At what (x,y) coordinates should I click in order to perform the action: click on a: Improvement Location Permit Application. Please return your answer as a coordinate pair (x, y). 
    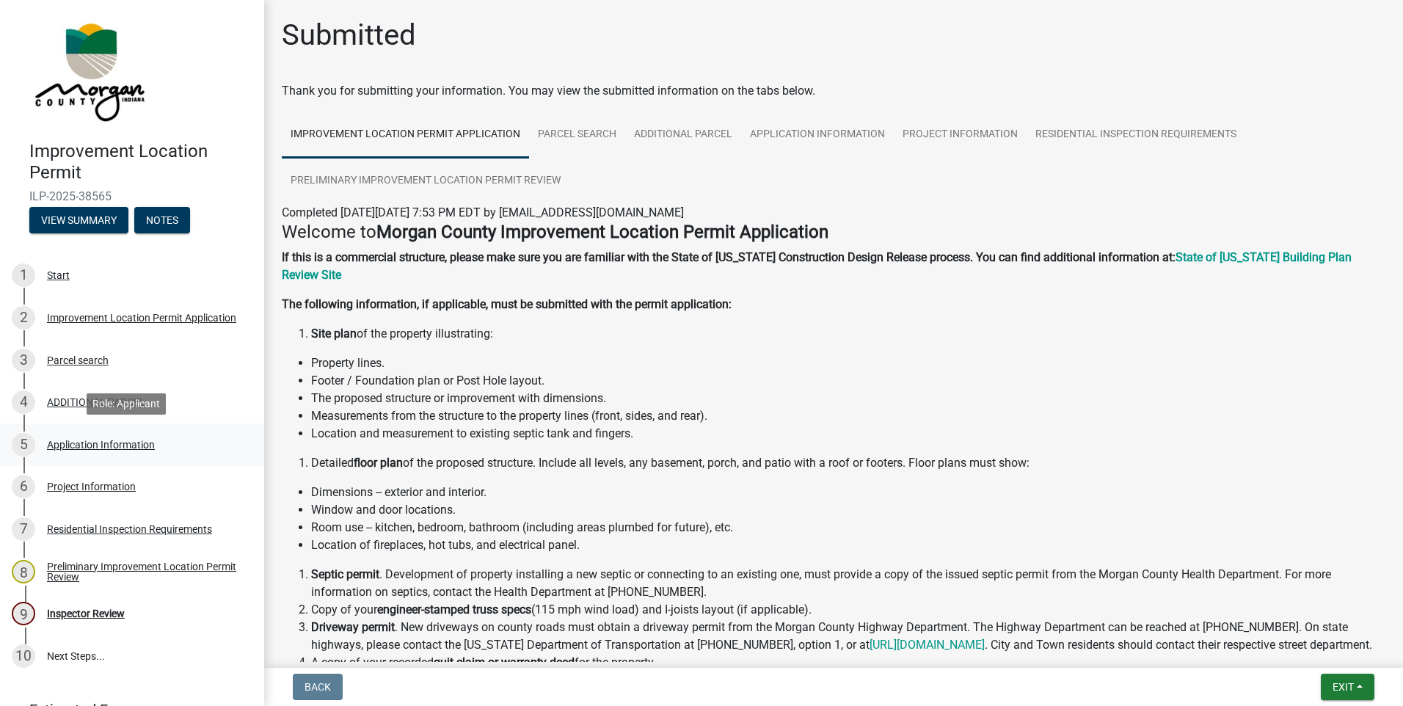
    Looking at the image, I should click on (405, 135).